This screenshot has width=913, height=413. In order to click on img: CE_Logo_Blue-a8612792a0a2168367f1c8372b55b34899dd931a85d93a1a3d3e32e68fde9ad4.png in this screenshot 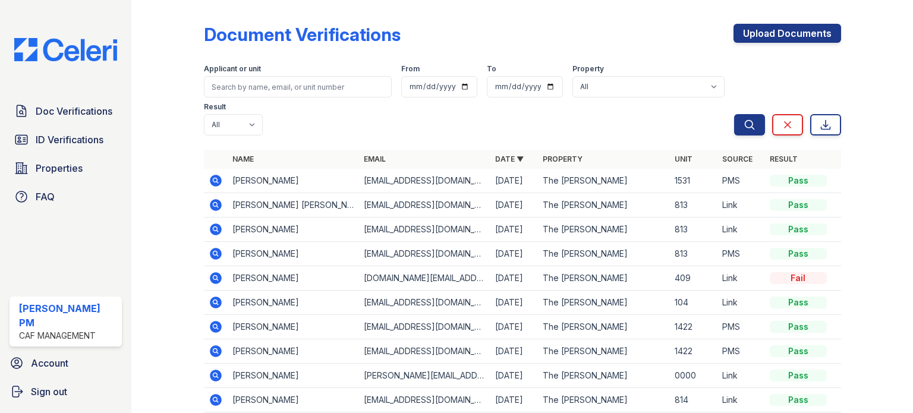, I will do `click(65, 49)`.